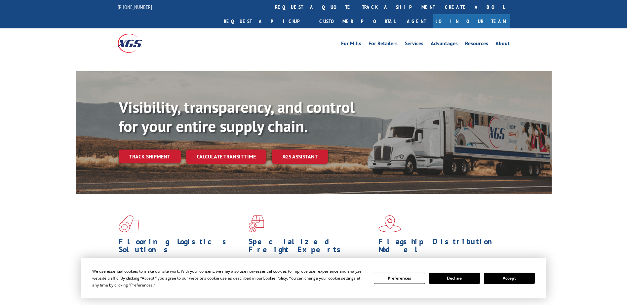 This screenshot has height=305, width=627. Describe the element at coordinates (300, 157) in the screenshot. I see `a: XGS ASSISTANT` at that location.